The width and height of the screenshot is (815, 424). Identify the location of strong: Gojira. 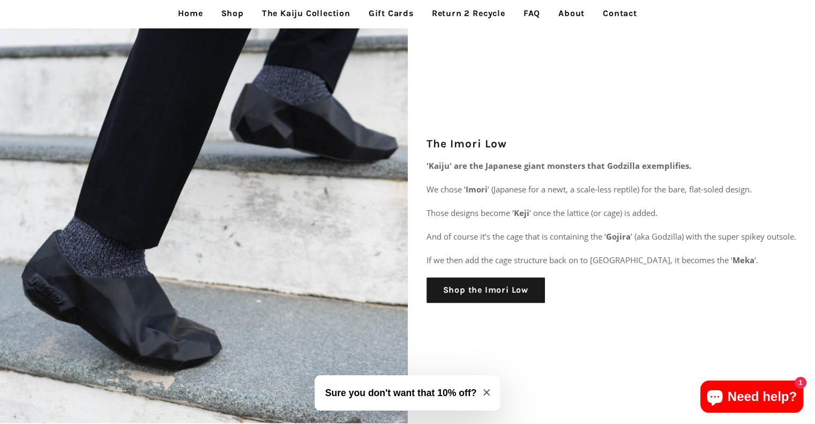
(619, 236).